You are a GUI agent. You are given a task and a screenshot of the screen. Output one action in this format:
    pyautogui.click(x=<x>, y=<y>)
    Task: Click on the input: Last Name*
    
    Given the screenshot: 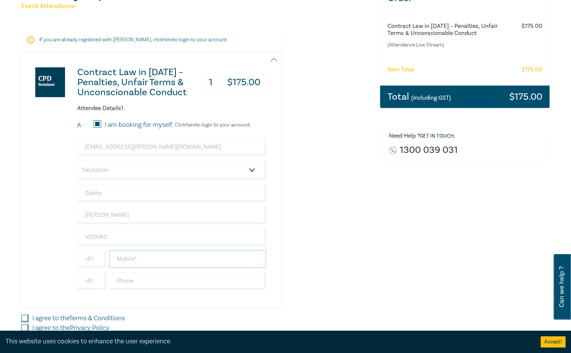 What is the action you would take?
    pyautogui.click(x=172, y=215)
    